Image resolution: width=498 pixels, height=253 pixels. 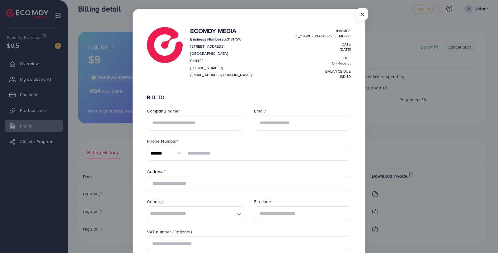 What do you see at coordinates (221, 61) in the screenshot?
I see `p: 049422` at bounding box center [221, 61].